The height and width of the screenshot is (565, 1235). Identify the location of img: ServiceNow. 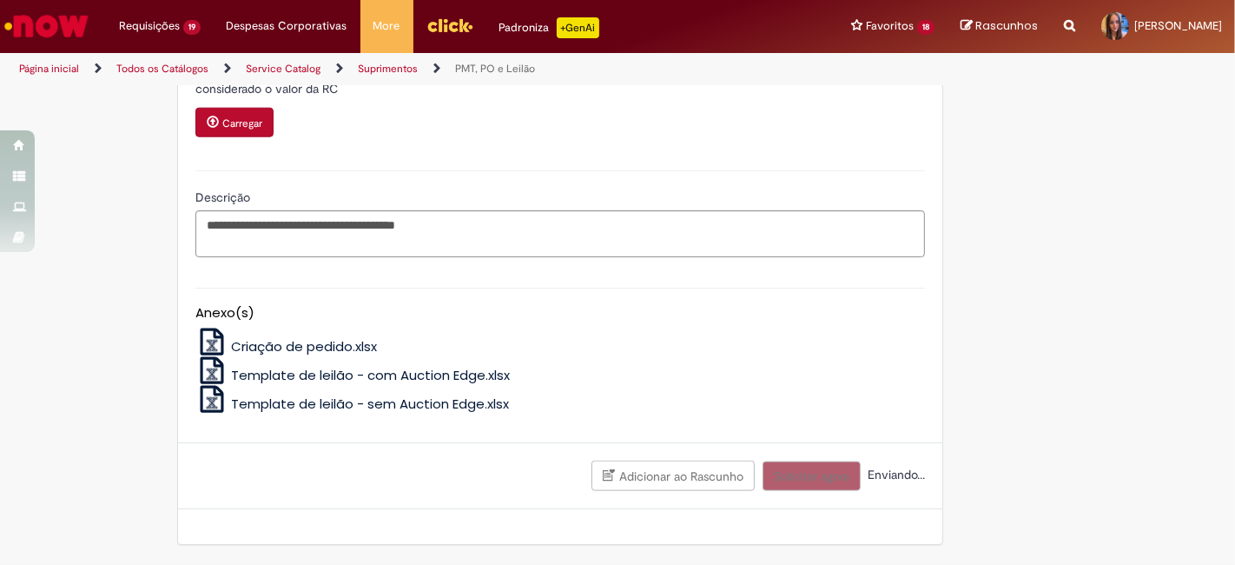
(46, 26).